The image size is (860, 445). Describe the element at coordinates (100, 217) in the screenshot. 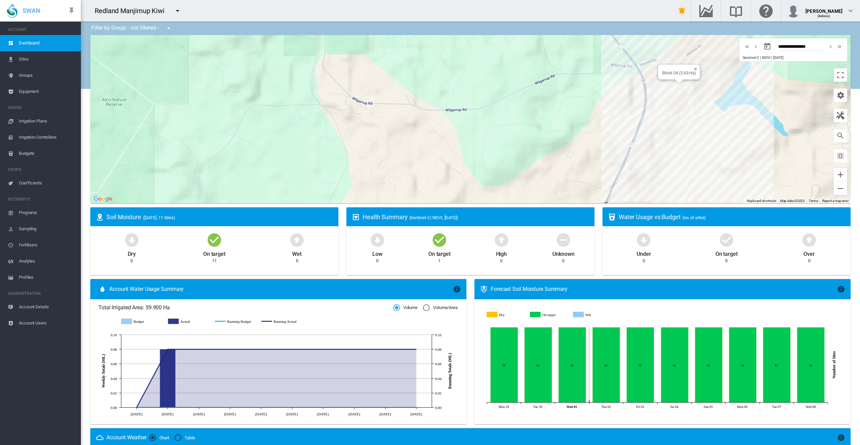

I see `md-icon: icon-map-marker-radius` at that location.